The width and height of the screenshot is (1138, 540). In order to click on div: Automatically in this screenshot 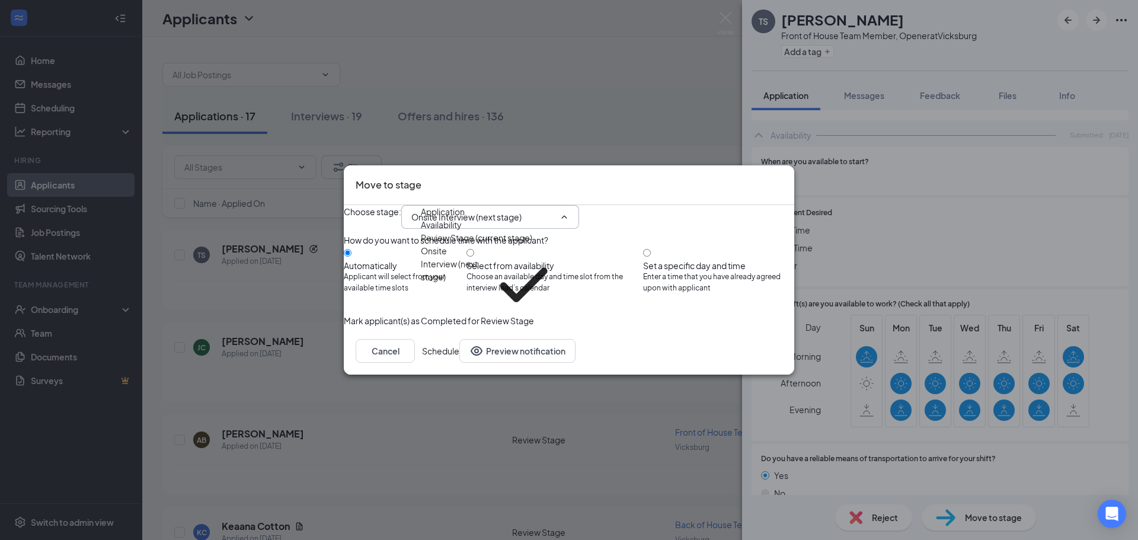, I will do `click(405, 266)`.